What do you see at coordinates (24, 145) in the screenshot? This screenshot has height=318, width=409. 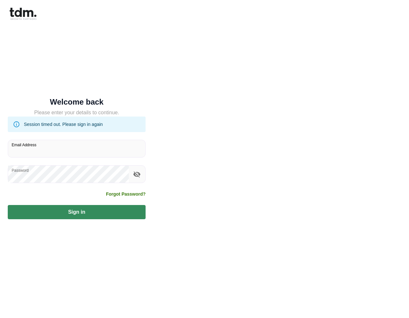 I see `label: Email Address` at bounding box center [24, 145].